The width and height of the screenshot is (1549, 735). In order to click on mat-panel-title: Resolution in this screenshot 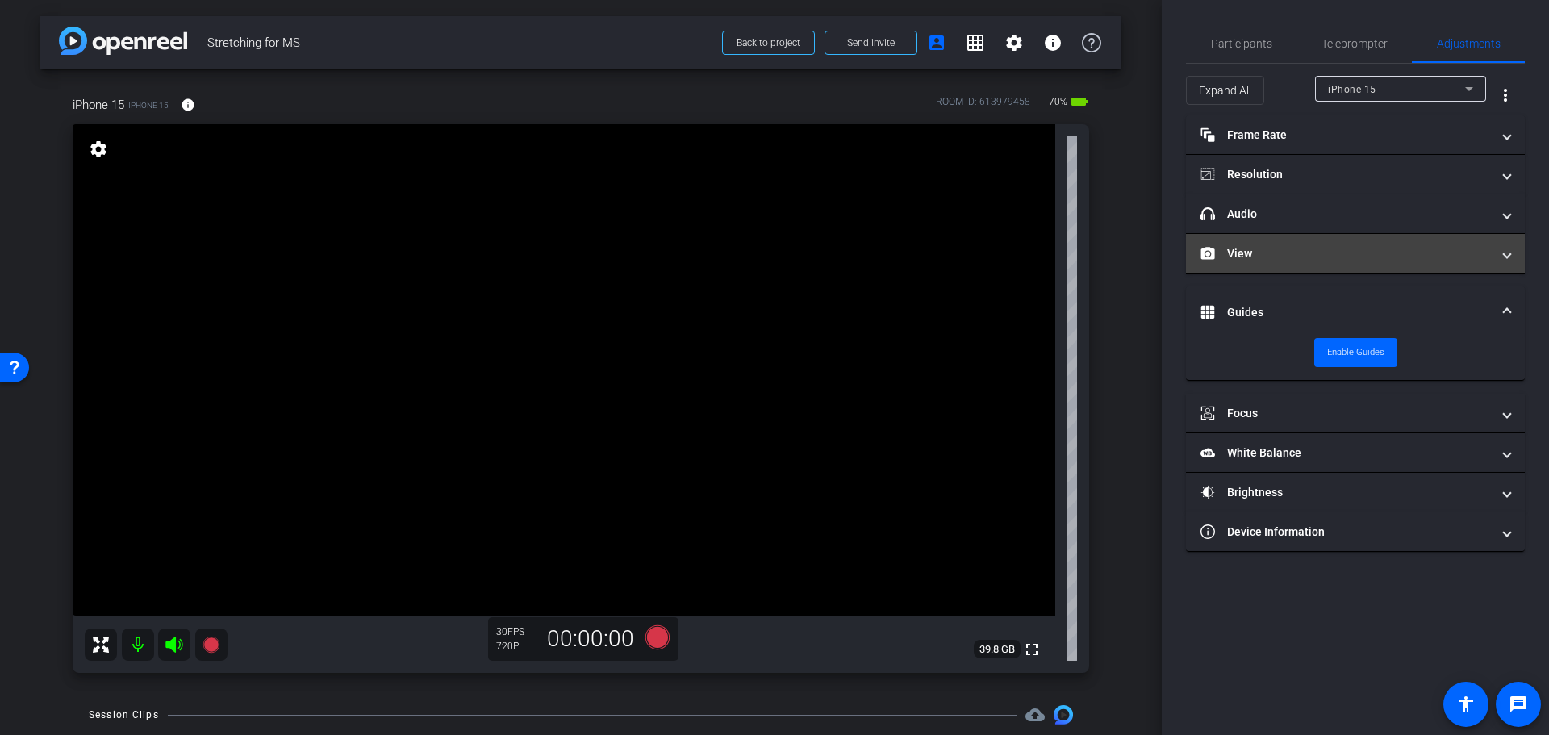, I will do `click(1346, 174)`.